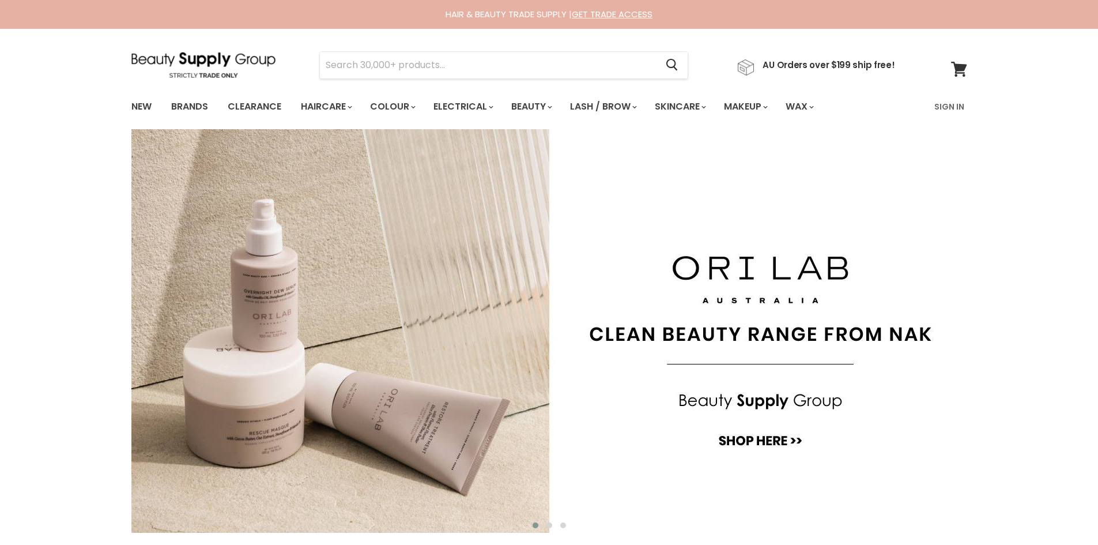 Image resolution: width=1098 pixels, height=545 pixels. What do you see at coordinates (602, 107) in the screenshot?
I see `a: Lash / Brow` at bounding box center [602, 107].